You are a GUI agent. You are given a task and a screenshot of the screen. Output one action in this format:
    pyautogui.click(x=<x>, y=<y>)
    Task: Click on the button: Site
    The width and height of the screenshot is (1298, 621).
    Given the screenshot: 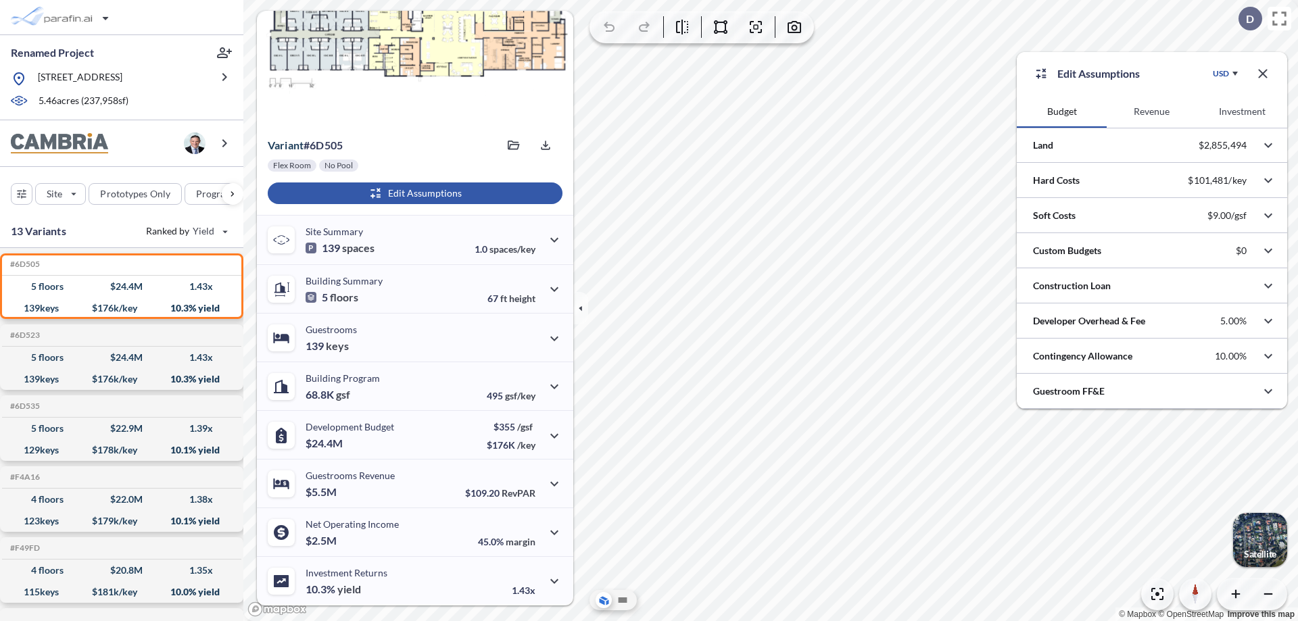 What is the action you would take?
    pyautogui.click(x=60, y=194)
    